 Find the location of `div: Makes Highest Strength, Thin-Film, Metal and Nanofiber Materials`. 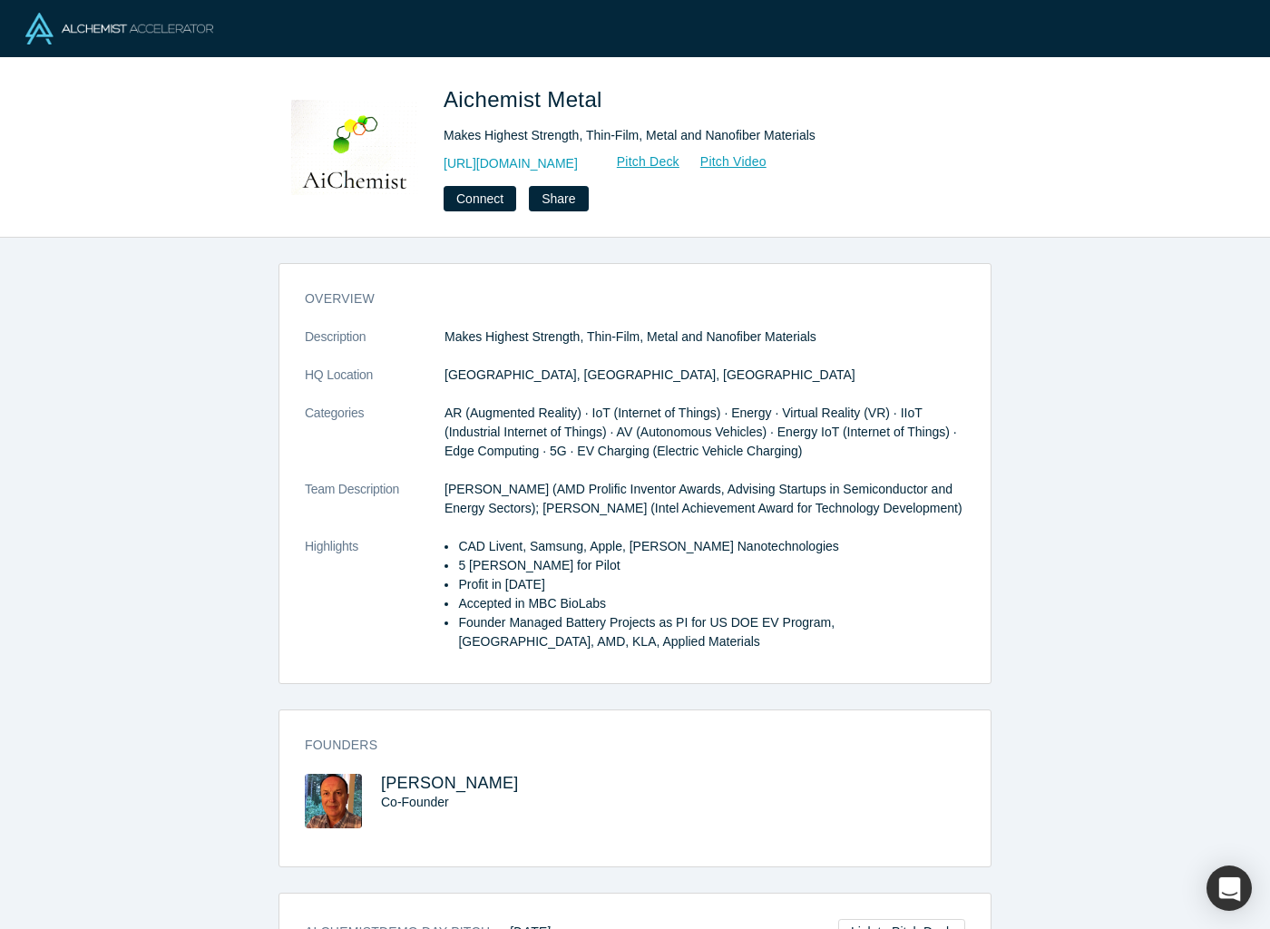

div: Makes Highest Strength, Thin-Film, Metal and Nanofiber Materials is located at coordinates (697, 135).